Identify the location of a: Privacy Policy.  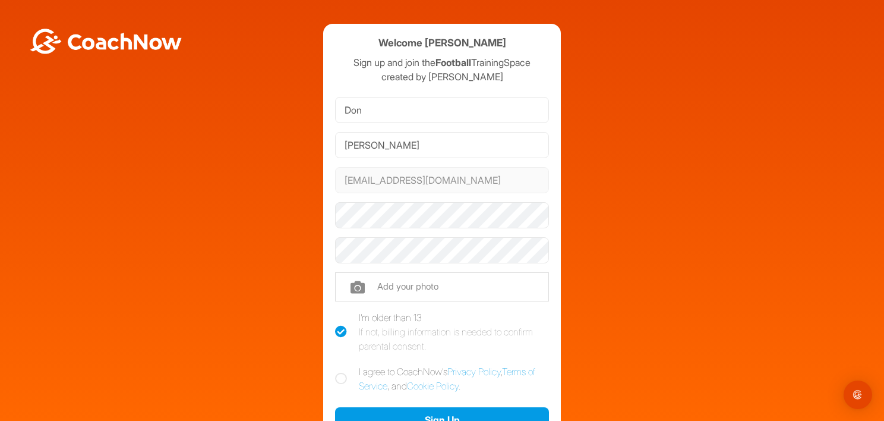
(474, 371).